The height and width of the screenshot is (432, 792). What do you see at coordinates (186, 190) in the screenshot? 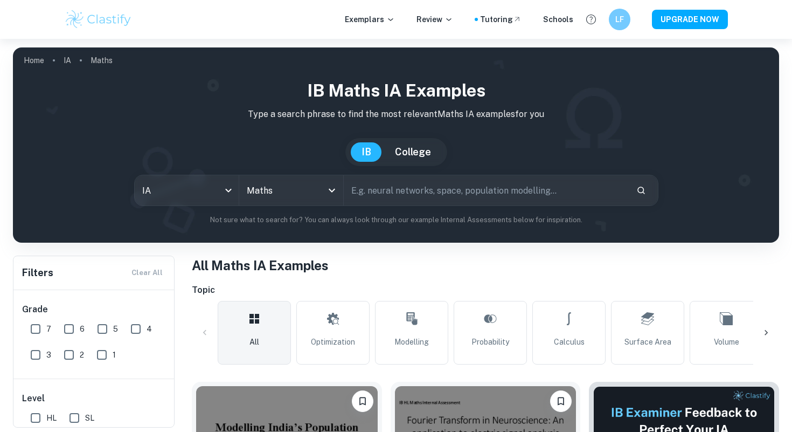
I see `div: IA` at bounding box center [186, 190].